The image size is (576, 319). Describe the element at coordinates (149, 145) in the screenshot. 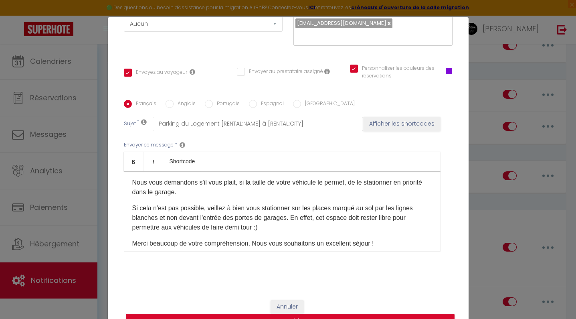

I see `label: Envoyer ce message` at that location.